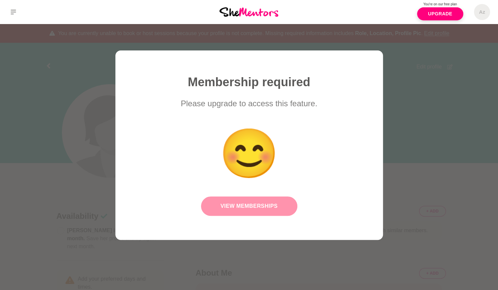 This screenshot has height=290, width=498. What do you see at coordinates (482, 12) in the screenshot?
I see `h5: Az` at bounding box center [482, 12].